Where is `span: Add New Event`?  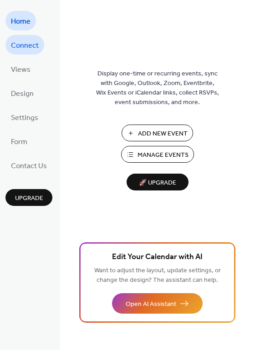
span: Add New Event is located at coordinates (162, 134).